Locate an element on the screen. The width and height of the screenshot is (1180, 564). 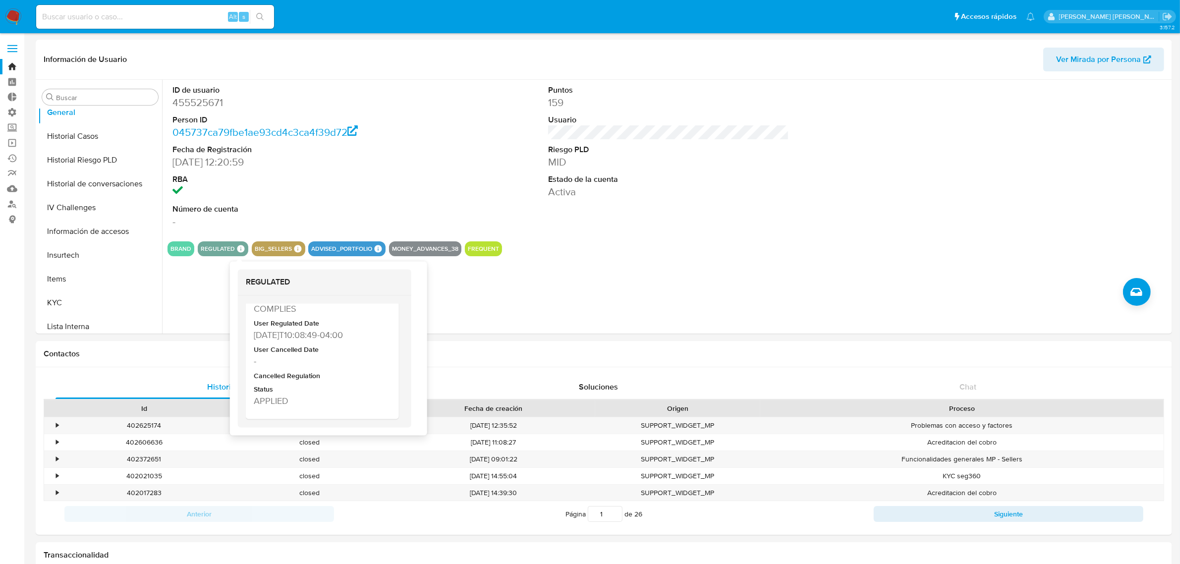
div: Id is located at coordinates (144, 408).